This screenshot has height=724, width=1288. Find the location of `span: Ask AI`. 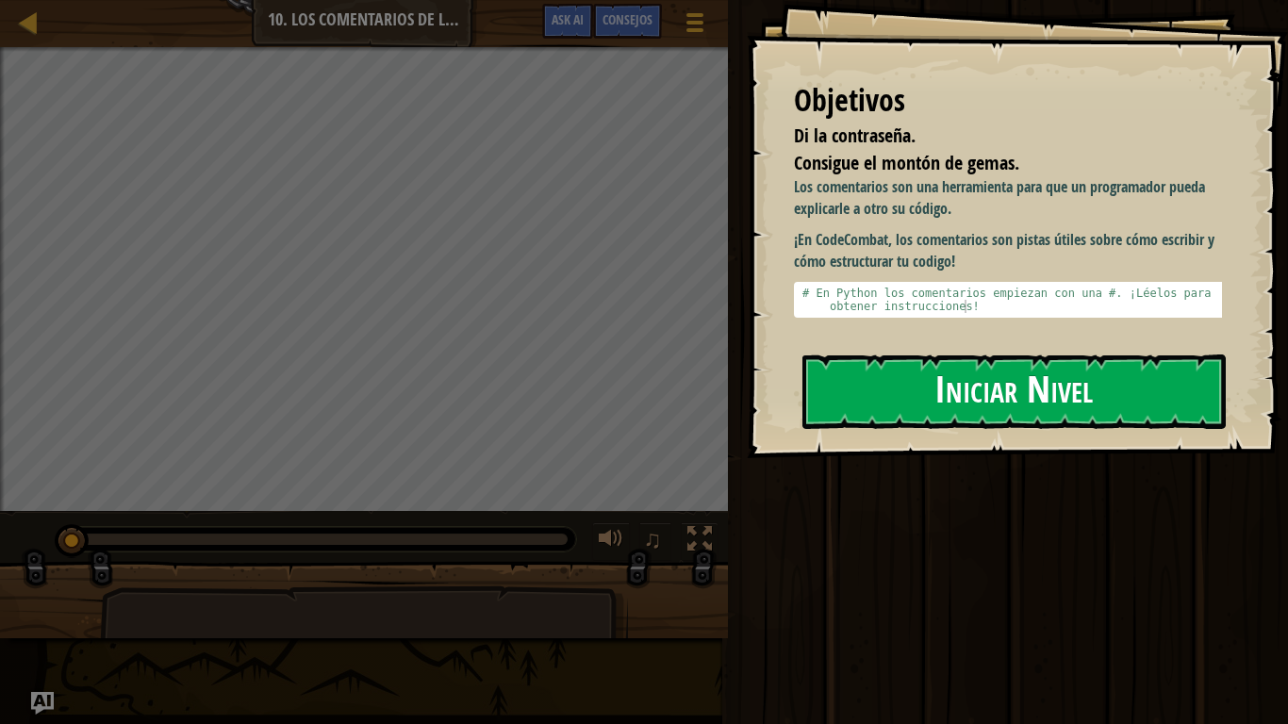

span: Ask AI is located at coordinates (568, 19).